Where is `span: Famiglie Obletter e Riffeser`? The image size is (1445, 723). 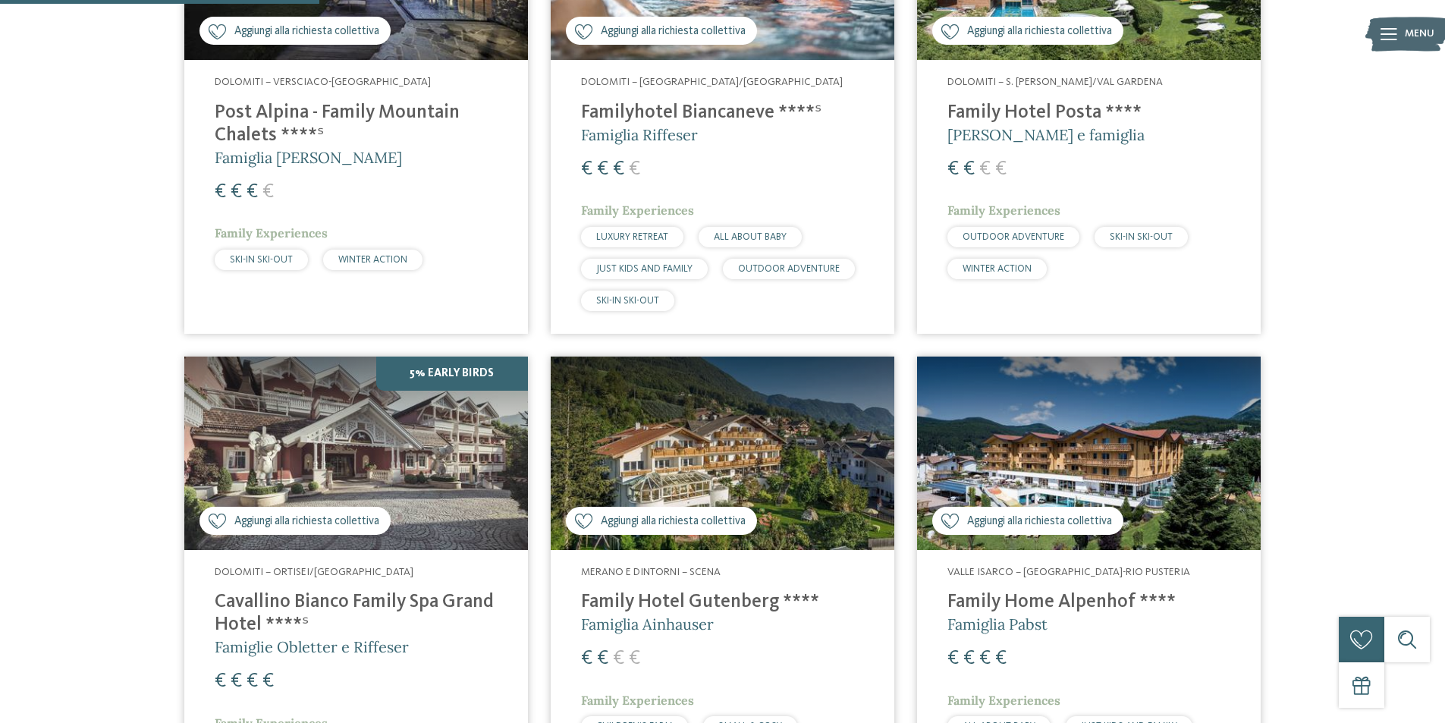
span: Famiglie Obletter e Riffeser is located at coordinates (312, 646).